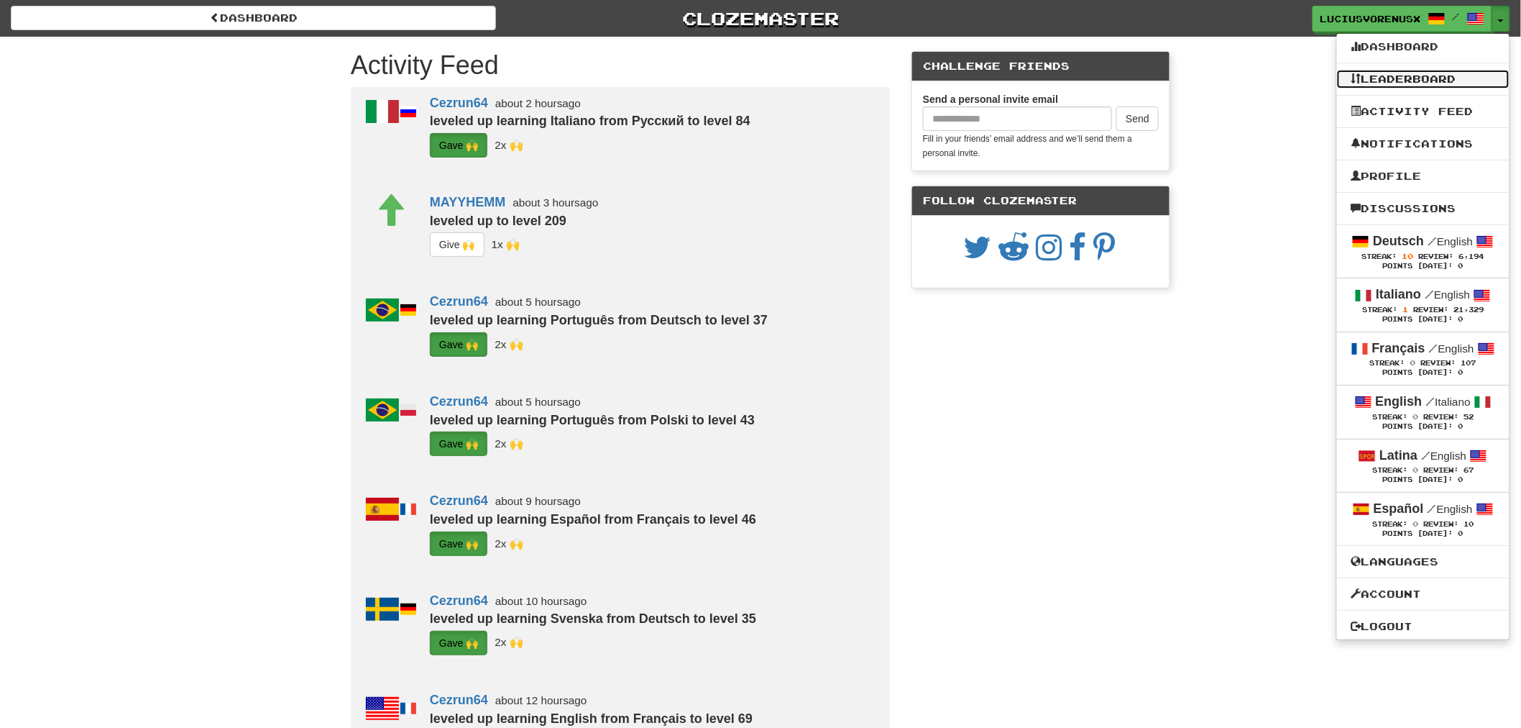 Image resolution: width=1521 pixels, height=728 pixels. I want to click on strong: leveled up learning English from Français to level 69, so click(591, 718).